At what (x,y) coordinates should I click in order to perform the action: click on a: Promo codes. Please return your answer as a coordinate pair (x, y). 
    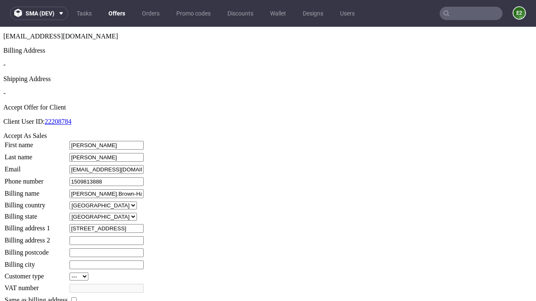
    Looking at the image, I should click on (193, 13).